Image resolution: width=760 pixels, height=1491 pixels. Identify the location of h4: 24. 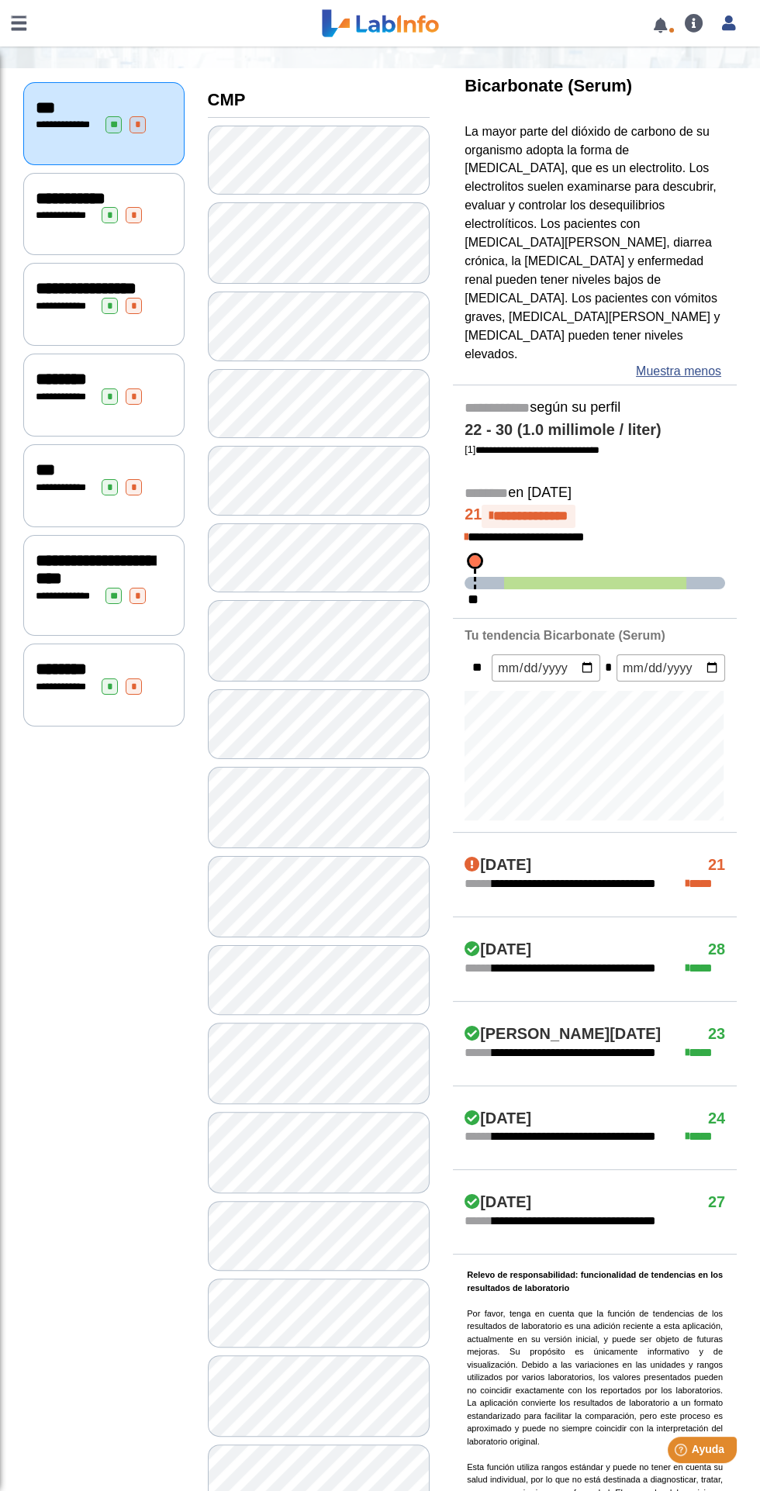
(716, 1119).